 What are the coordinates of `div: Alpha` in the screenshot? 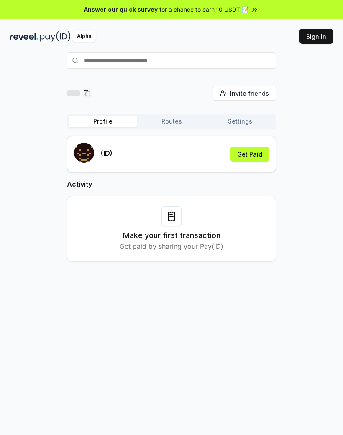 It's located at (84, 36).